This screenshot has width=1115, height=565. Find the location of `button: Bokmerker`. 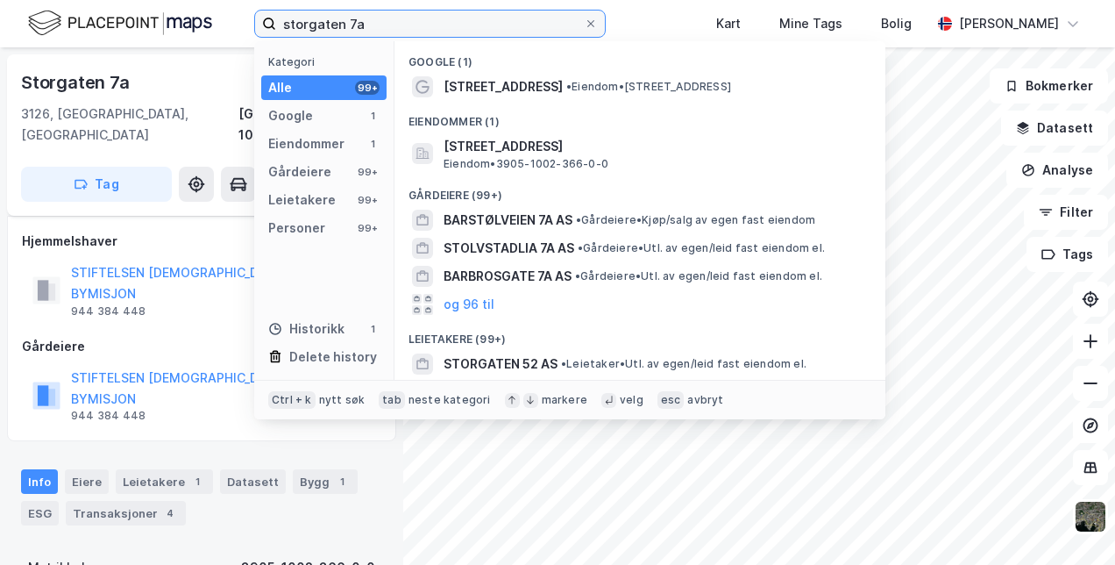

button: Bokmerker is located at coordinates (1048, 86).